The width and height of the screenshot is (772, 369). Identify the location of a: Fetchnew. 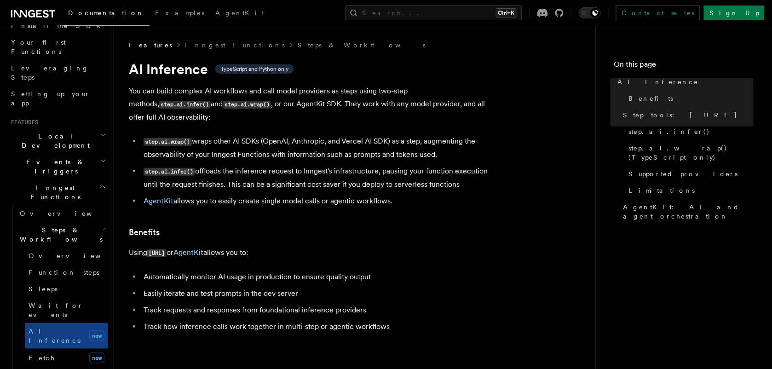
(66, 358).